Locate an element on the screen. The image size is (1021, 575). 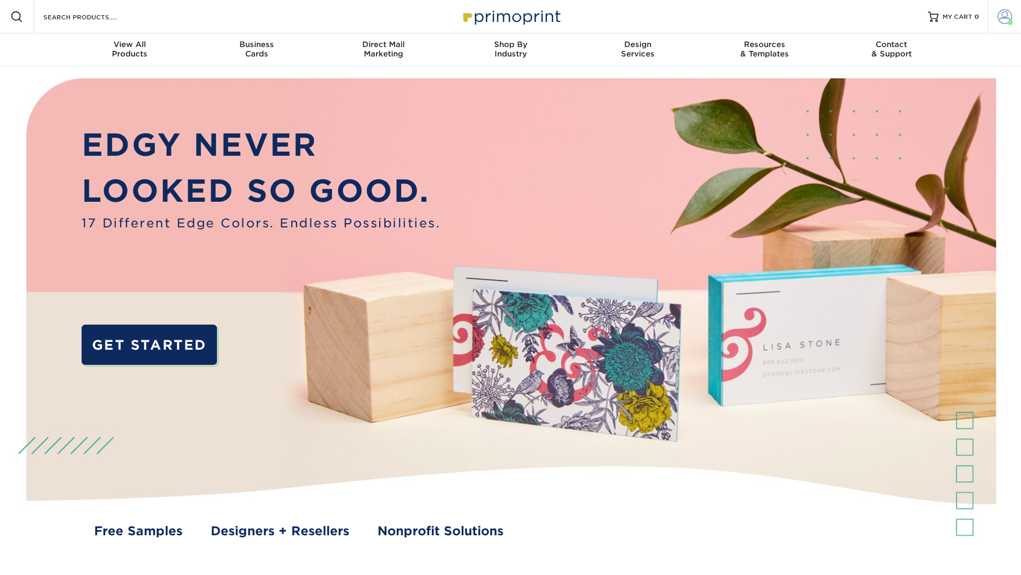
p: LOOKED SO GOOD. is located at coordinates (261, 191).